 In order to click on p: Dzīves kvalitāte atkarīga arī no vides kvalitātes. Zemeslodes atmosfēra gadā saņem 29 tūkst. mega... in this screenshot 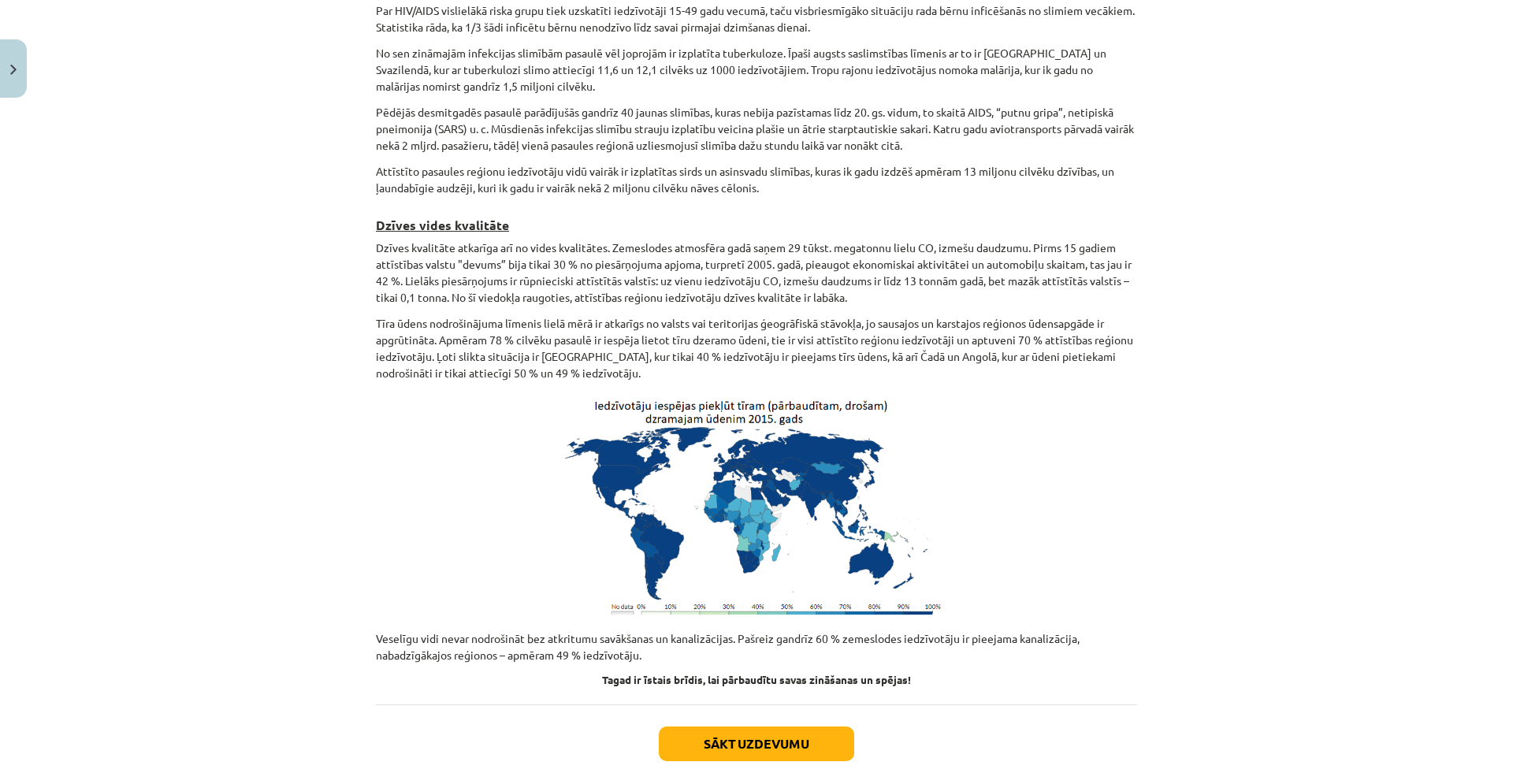, I will do `click(756, 273)`.